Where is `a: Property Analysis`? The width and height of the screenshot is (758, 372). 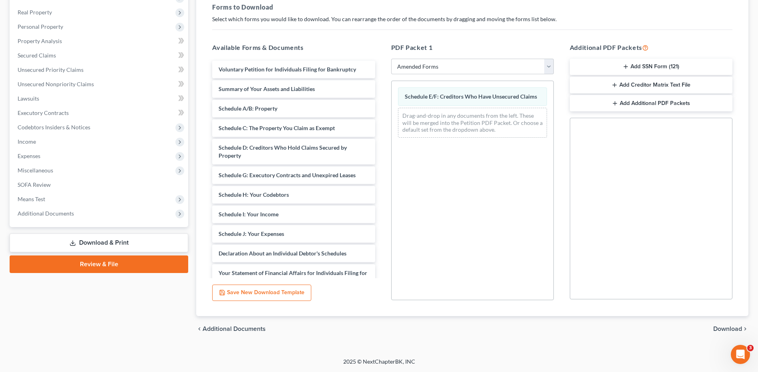
a: Property Analysis is located at coordinates (99, 41).